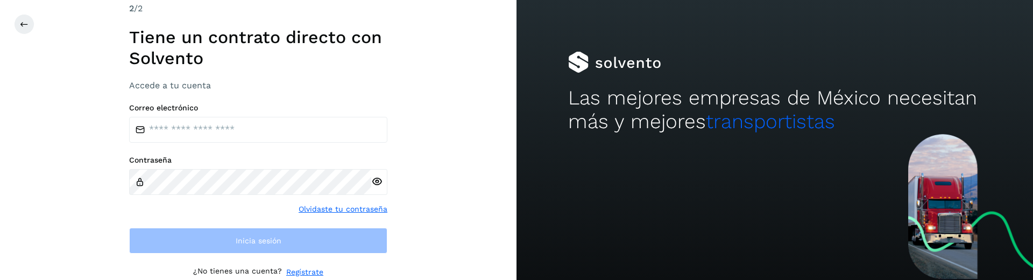 Image resolution: width=1033 pixels, height=280 pixels. I want to click on div: /2, so click(258, 9).